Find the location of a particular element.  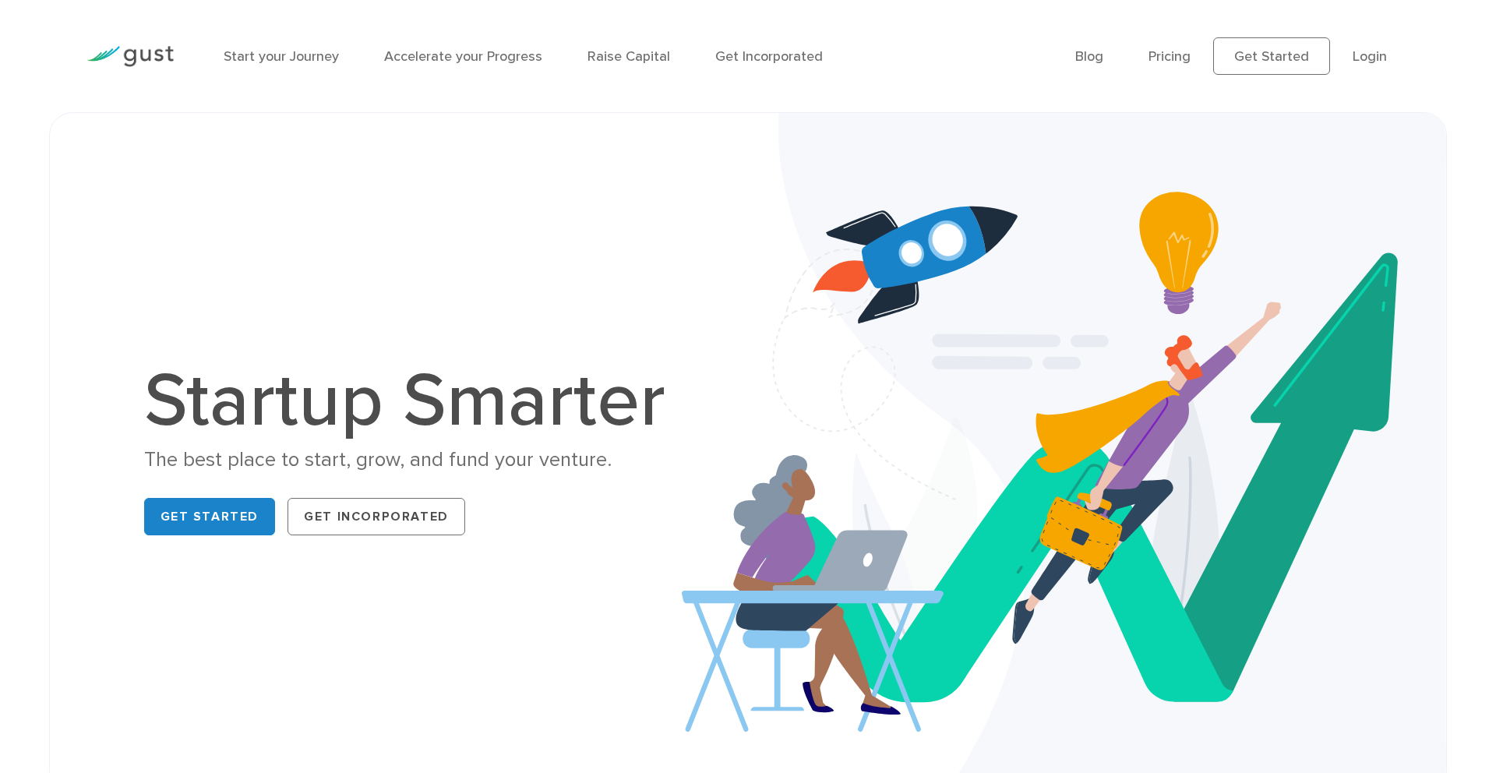

a: Raise Capital is located at coordinates (629, 56).